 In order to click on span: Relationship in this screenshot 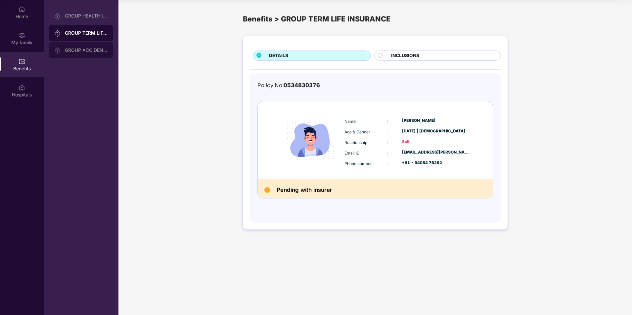, I will do `click(355, 143)`.